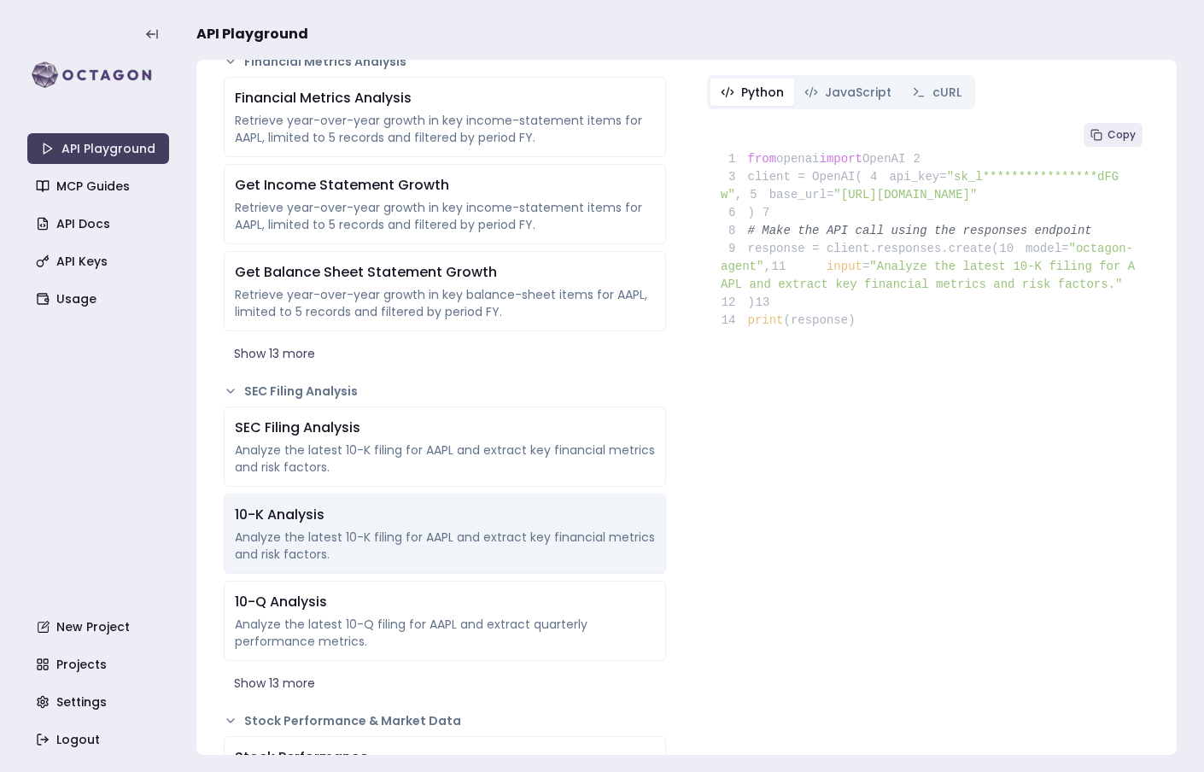 This screenshot has width=1204, height=772. What do you see at coordinates (844, 266) in the screenshot?
I see `span: input` at bounding box center [844, 266].